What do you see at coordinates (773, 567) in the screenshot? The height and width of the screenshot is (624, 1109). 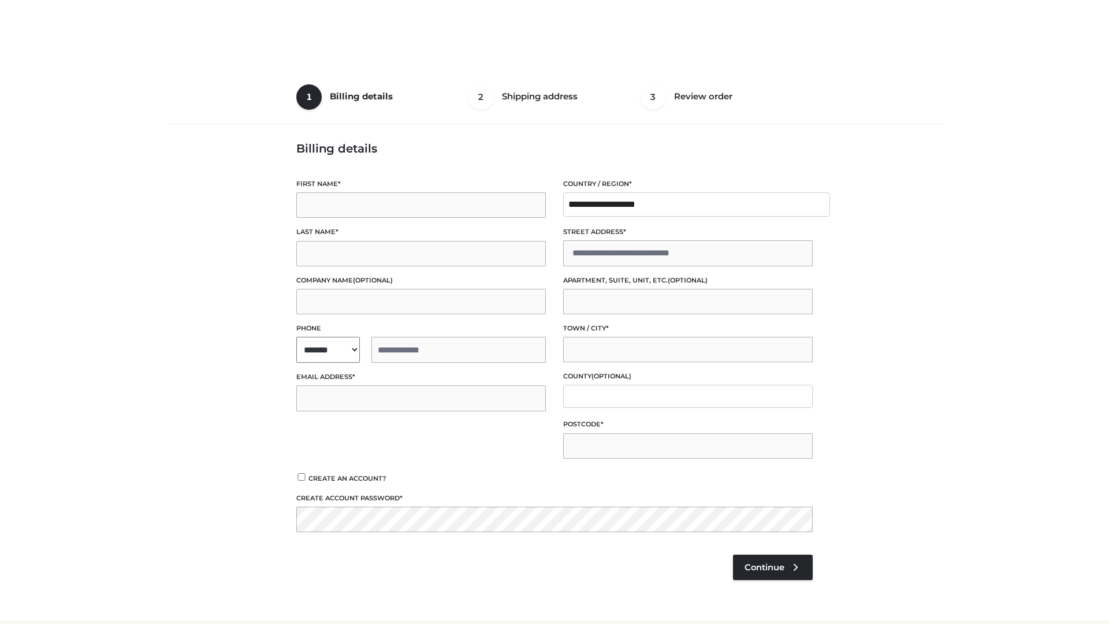 I see `a: Continue` at bounding box center [773, 567].